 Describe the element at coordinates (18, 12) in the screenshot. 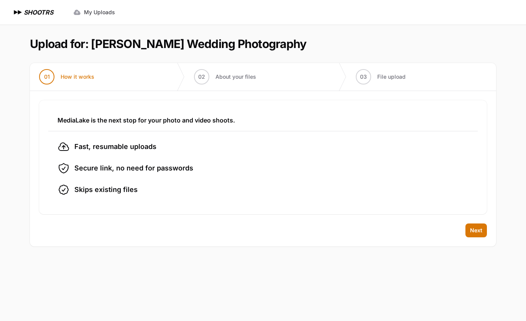

I see `img: SHOOTRS` at that location.